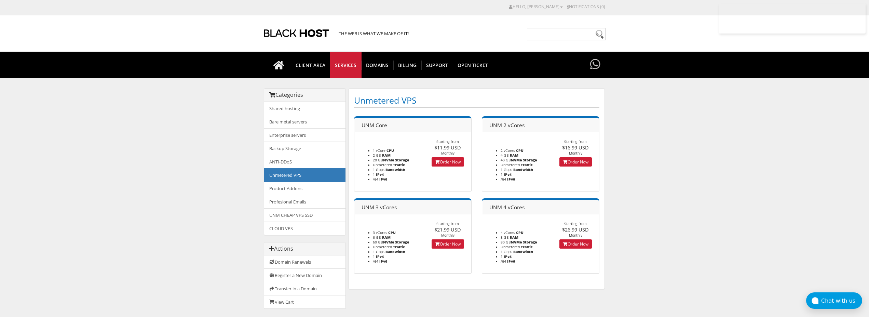 The image size is (869, 317). What do you see at coordinates (473, 65) in the screenshot?
I see `a: Open Ticket` at bounding box center [473, 65].